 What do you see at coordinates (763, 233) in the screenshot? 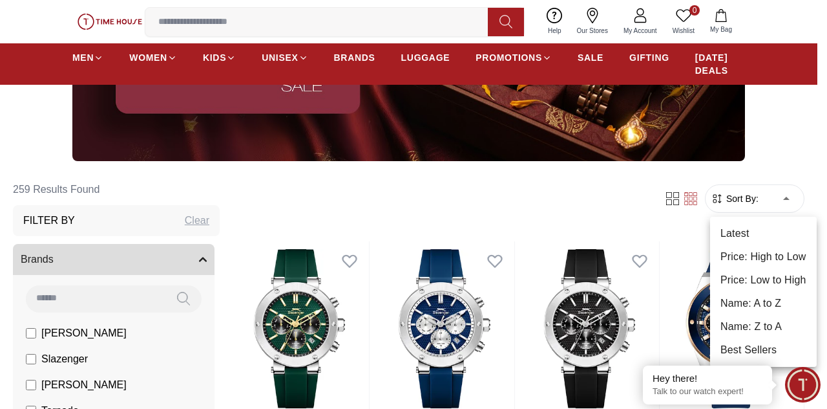
I see `li: Latest` at bounding box center [763, 233].